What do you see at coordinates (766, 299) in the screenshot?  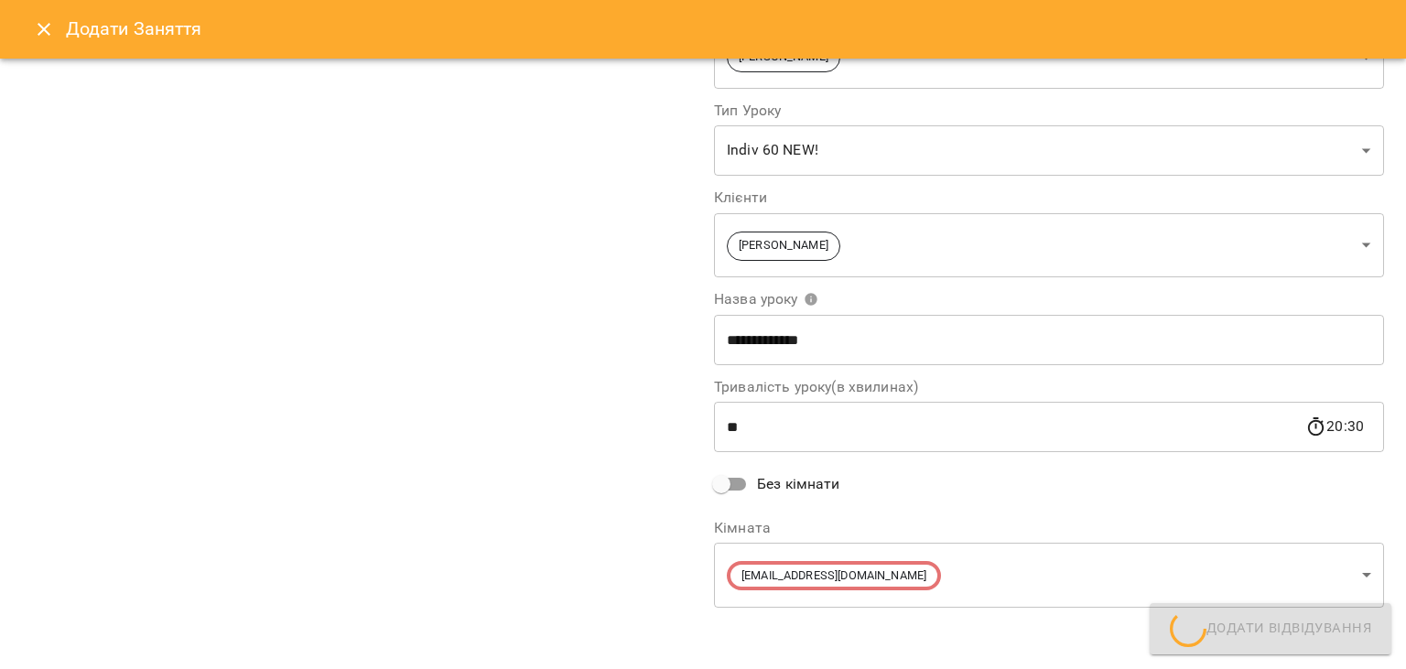 I see `span: Назва уроку` at bounding box center [766, 299].